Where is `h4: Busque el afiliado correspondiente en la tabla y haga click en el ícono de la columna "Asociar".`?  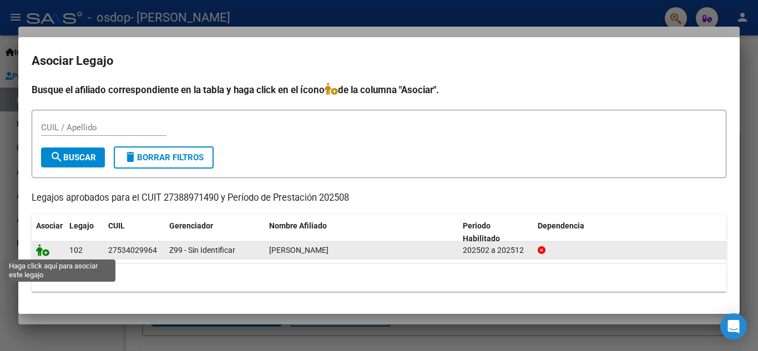 h4: Busque el afiliado correspondiente en la tabla y haga click en el ícono de la columna "Asociar". is located at coordinates (379, 90).